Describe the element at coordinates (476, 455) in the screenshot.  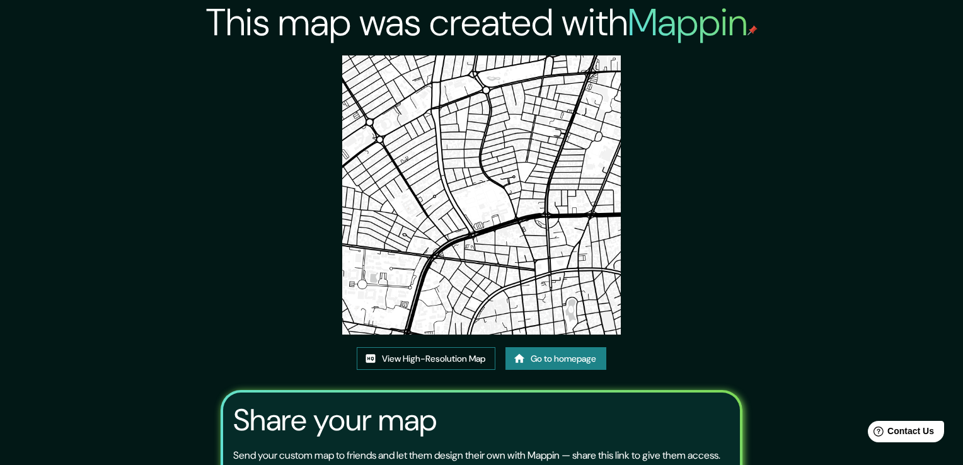
I see `p: Send your custom map to friends and let them design their own with Mappin — share this link to gi...` at that location.